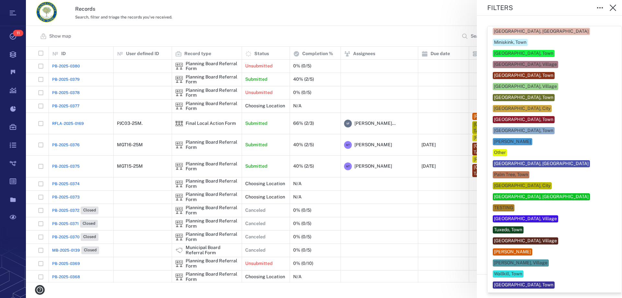  I want to click on div: Tuxedo, Town, so click(508, 230).